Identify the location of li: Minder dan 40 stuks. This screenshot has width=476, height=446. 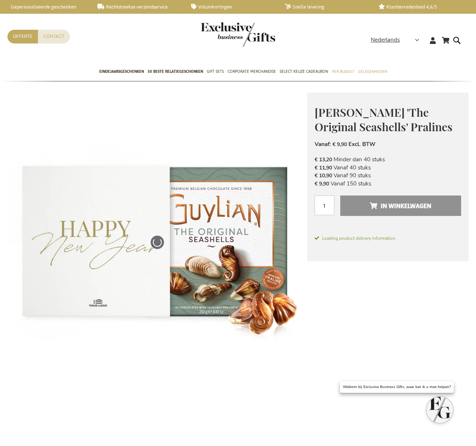
(388, 160).